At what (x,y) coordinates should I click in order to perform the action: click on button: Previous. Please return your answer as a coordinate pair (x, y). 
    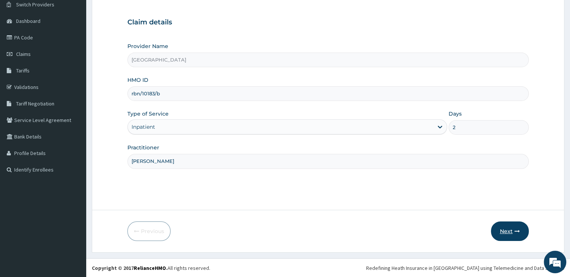
    Looking at the image, I should click on (149, 231).